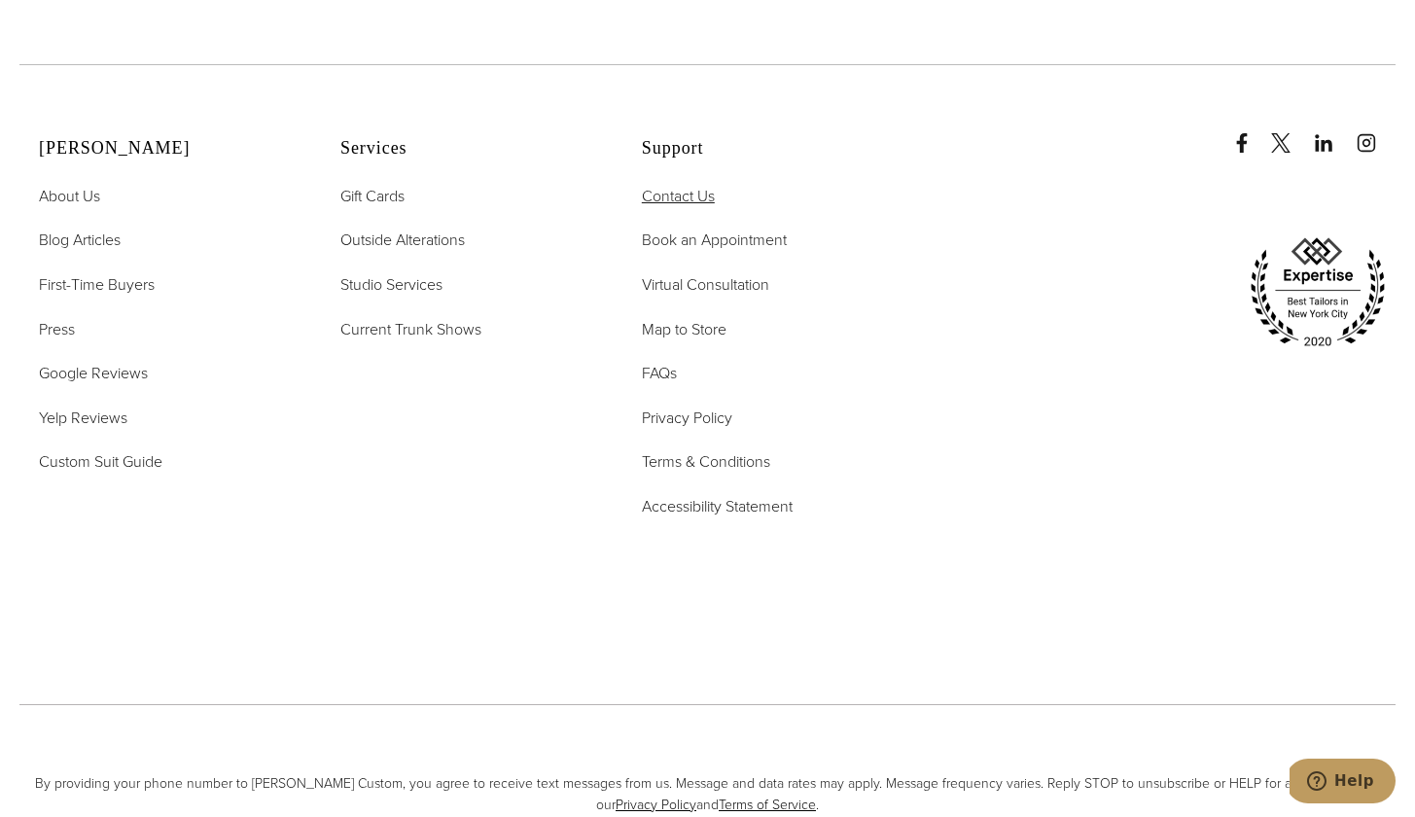 This screenshot has height=817, width=1415. I want to click on span: Book an Appointment, so click(714, 239).